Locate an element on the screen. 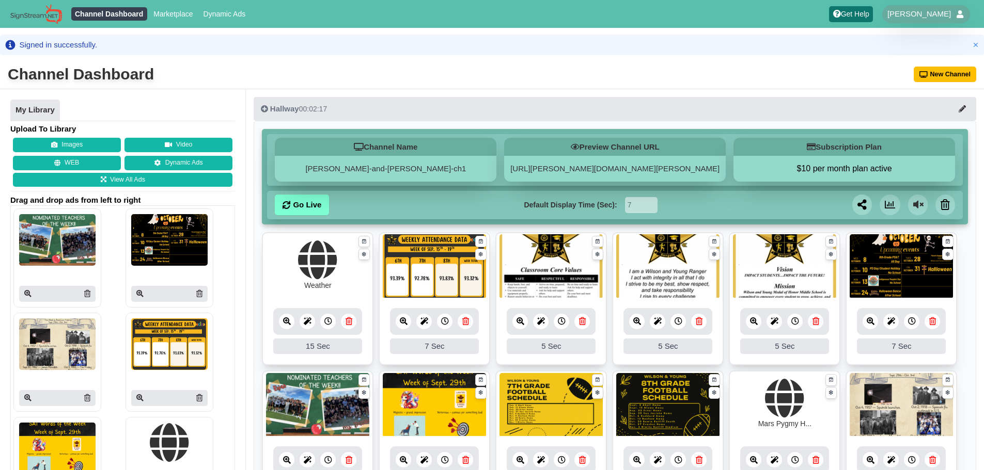  img: 13.968 mb is located at coordinates (668, 405).